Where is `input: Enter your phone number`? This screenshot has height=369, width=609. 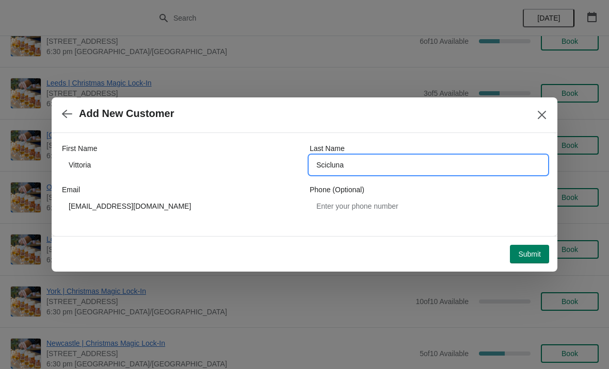 input: Enter your phone number is located at coordinates (428, 206).